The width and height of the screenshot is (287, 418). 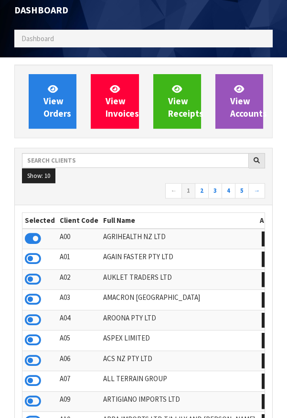 What do you see at coordinates (179, 220) in the screenshot?
I see `th: Full Name` at bounding box center [179, 220].